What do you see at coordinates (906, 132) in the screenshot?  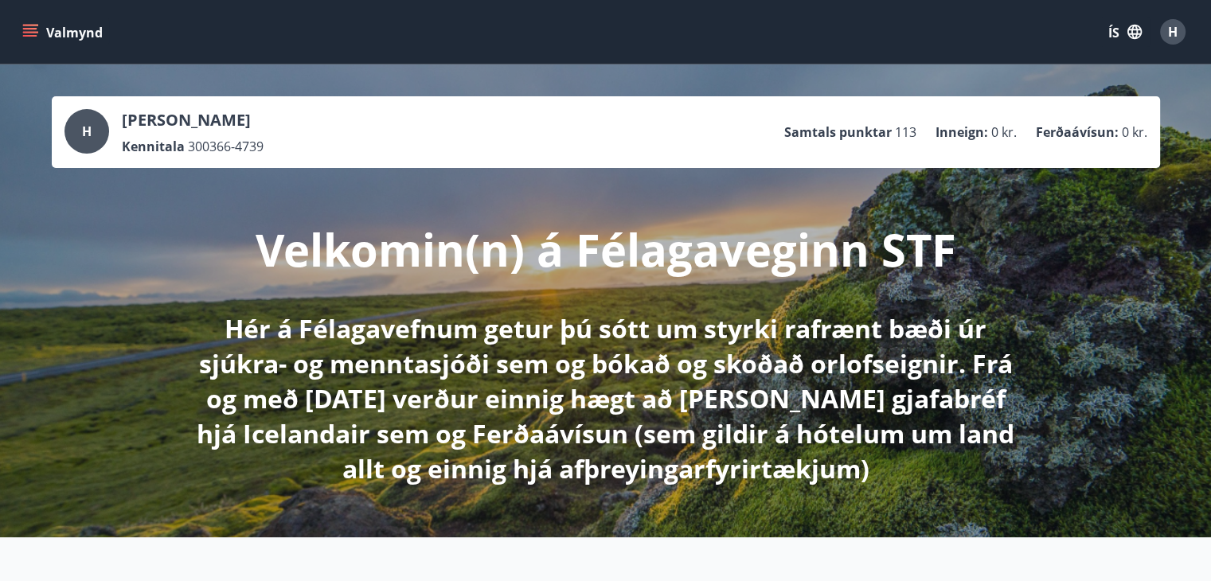 I see `font: 113` at bounding box center [906, 132].